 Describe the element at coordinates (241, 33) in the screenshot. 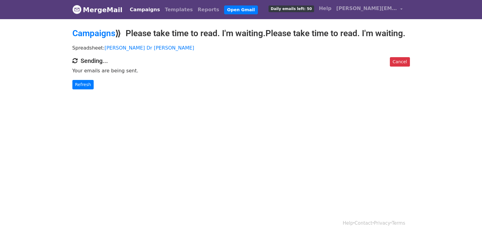

I see `h2: ⟫ Please take time to read. I'm waiting.Please take time to read. I'm waiting.` at that location.